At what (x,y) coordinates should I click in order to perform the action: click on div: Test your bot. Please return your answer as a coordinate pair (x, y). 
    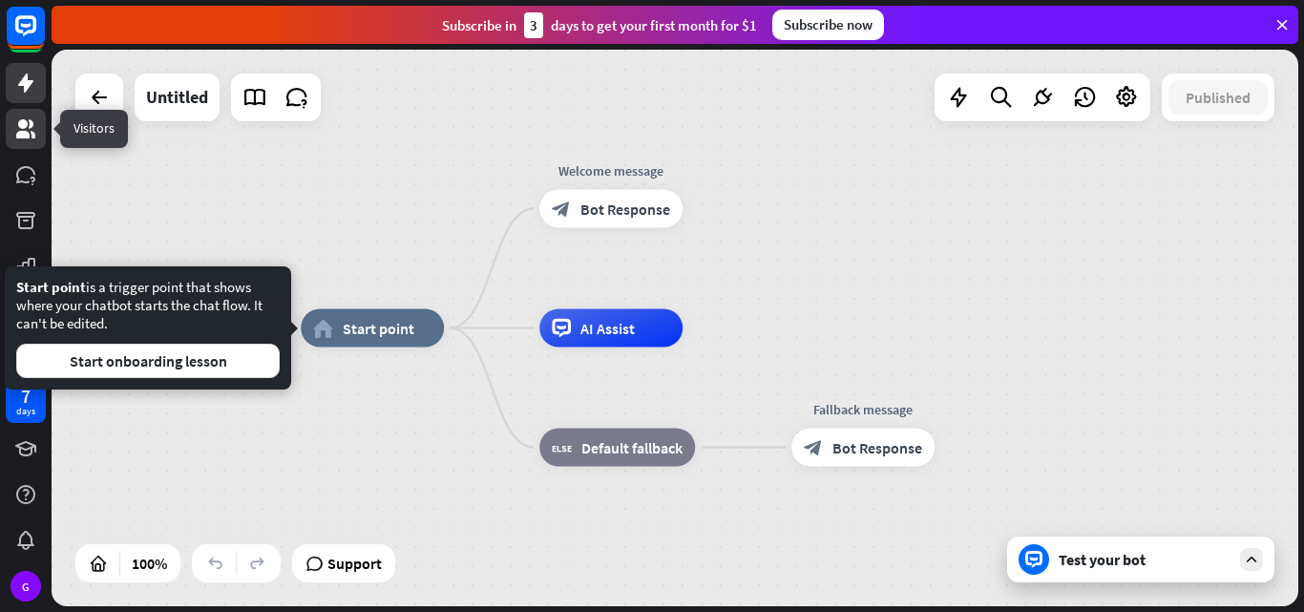
    Looking at the image, I should click on (1145, 559).